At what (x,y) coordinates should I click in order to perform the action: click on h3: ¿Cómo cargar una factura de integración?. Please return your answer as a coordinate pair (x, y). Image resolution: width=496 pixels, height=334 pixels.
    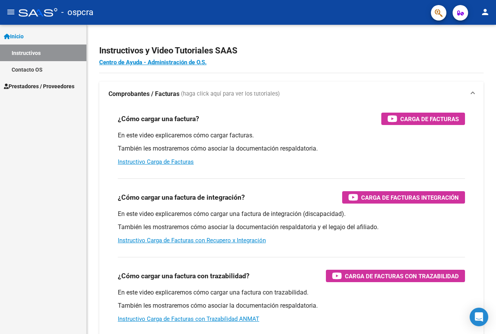
    Looking at the image, I should click on (181, 198).